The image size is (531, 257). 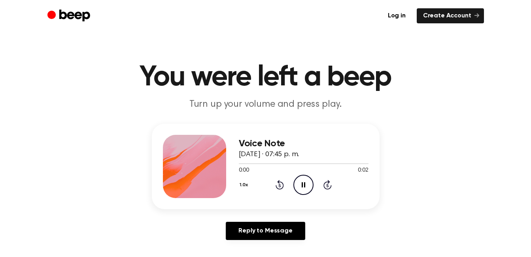 I want to click on h1: You were left a beep, so click(x=266, y=78).